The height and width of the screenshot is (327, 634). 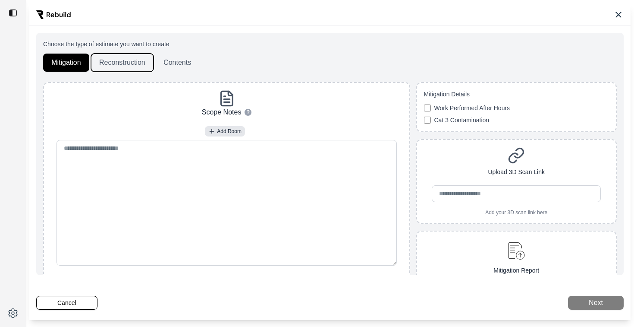 What do you see at coordinates (516, 270) in the screenshot?
I see `p: Mitigation Report` at bounding box center [516, 270].